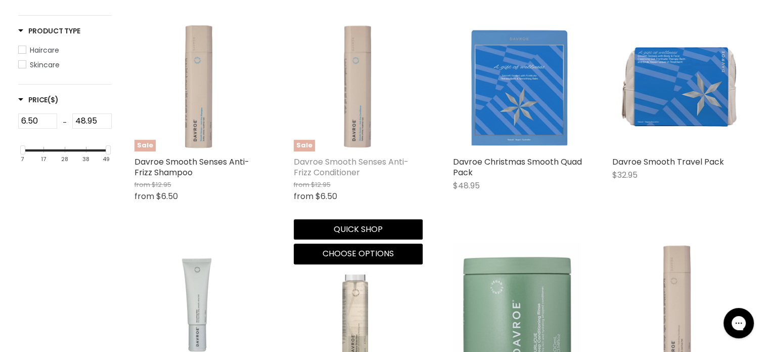 This screenshot has height=352, width=769. I want to click on img: Davroe Smooth Senses Anti-Frizz Shampoo, so click(199, 86).